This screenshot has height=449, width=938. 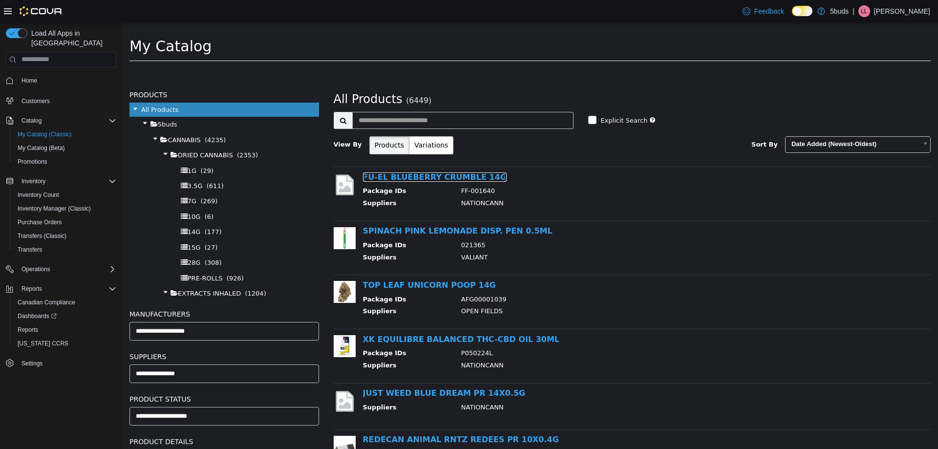 I want to click on h5: Manufacturers, so click(x=102, y=292).